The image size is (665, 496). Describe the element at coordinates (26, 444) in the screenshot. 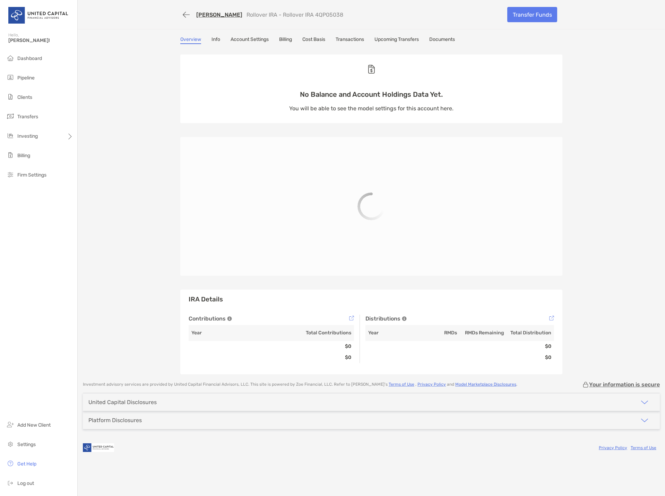

I see `span: Settings` at that location.